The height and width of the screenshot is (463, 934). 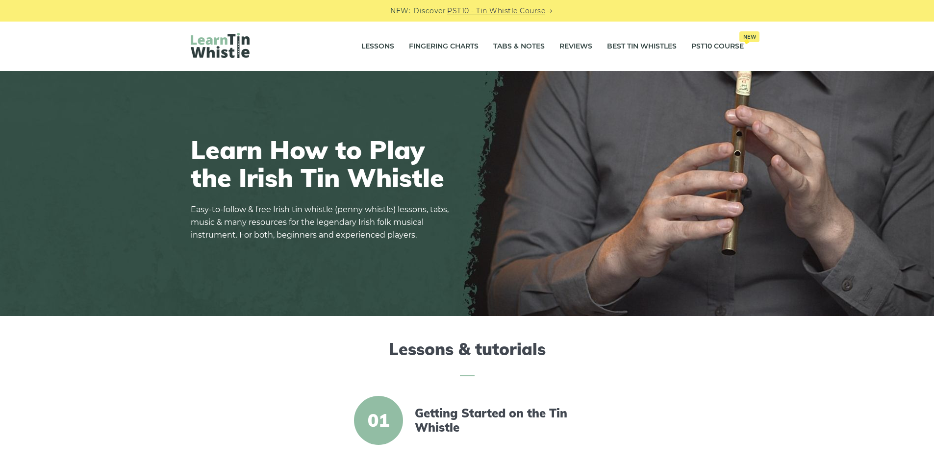 I want to click on img: LearnTinWhistle.com, so click(x=220, y=45).